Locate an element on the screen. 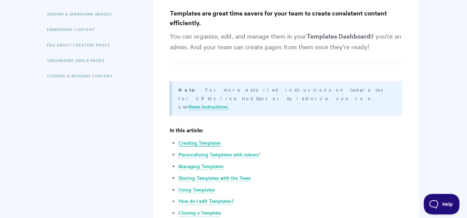 Image resolution: width=467 pixels, height=218 pixels. a: How do I edit Templates? is located at coordinates (206, 202).